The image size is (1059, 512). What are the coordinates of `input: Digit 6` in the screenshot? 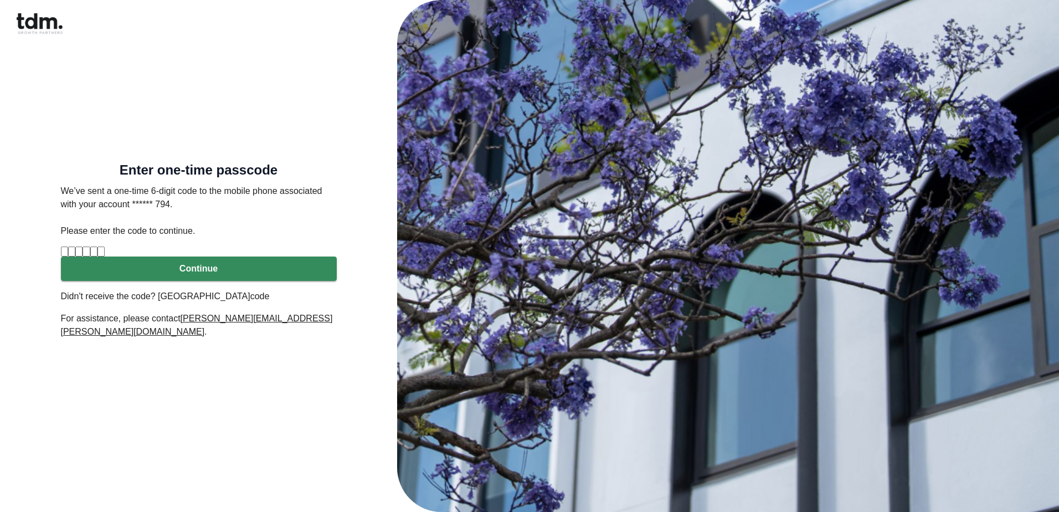 It's located at (101, 252).